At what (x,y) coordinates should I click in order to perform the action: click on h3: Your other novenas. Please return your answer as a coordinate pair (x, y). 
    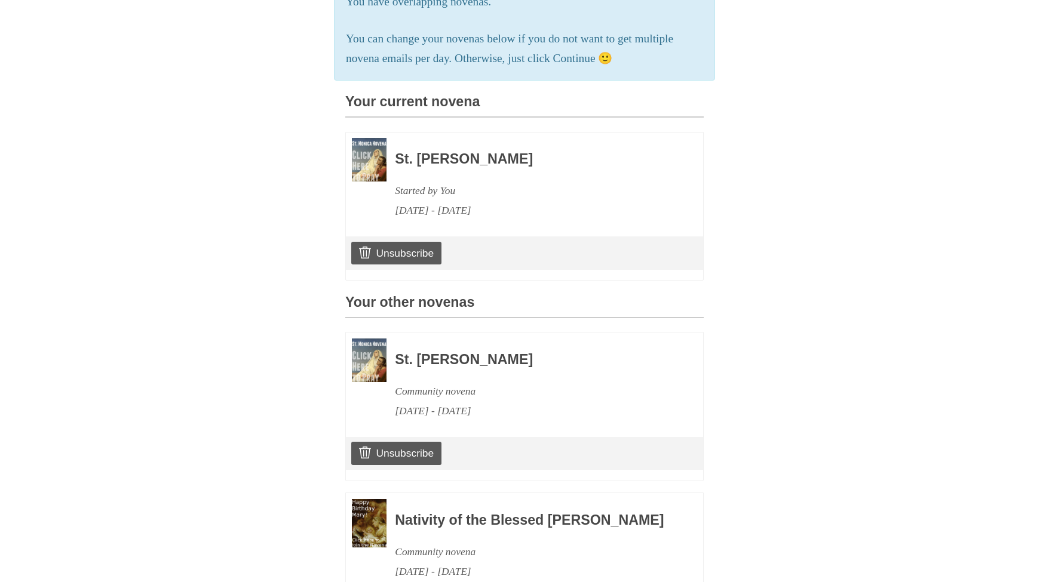
    Looking at the image, I should click on (524, 306).